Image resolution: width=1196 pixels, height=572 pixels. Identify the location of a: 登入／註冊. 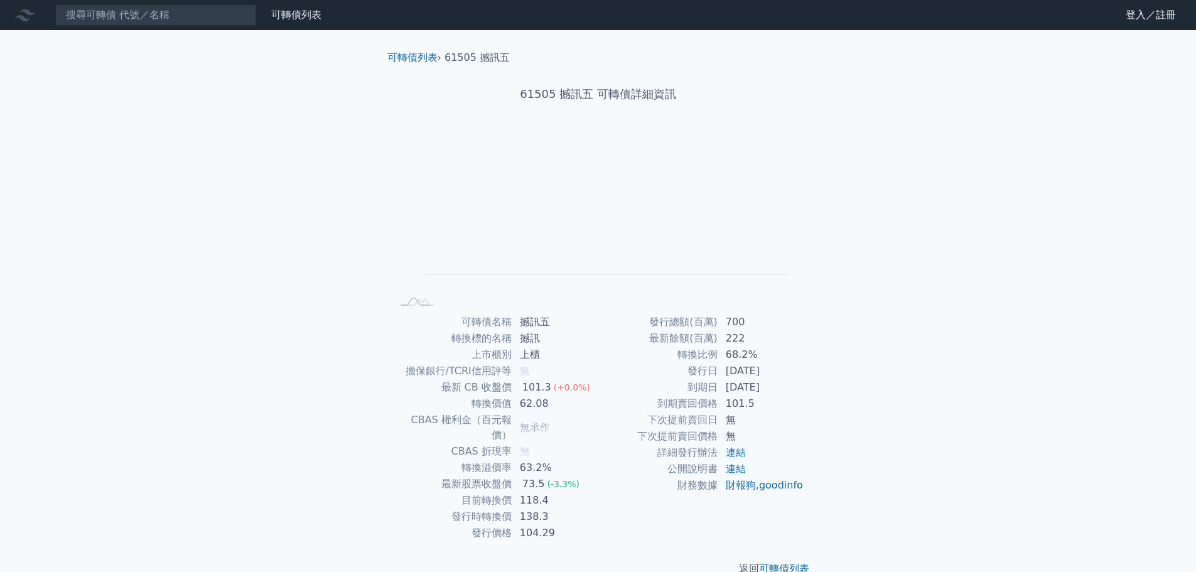
(1151, 15).